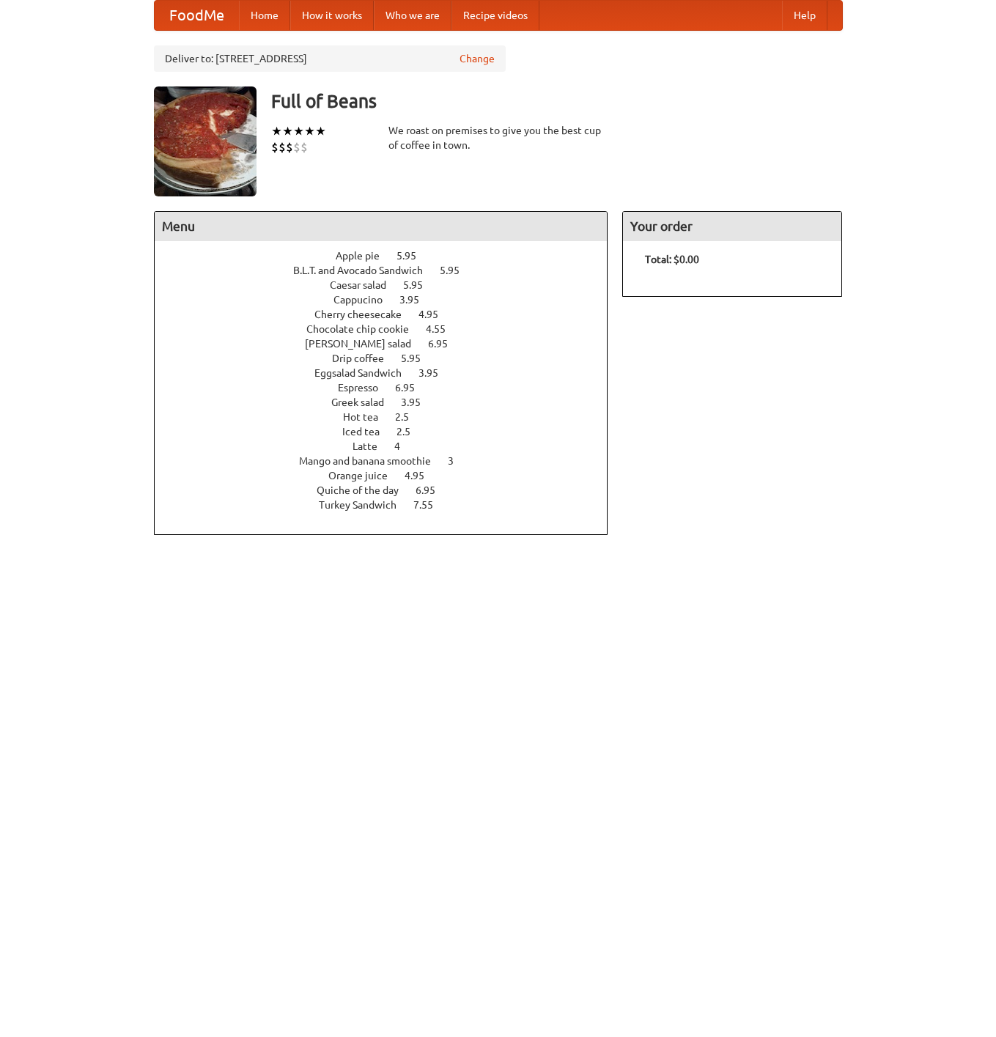 The width and height of the screenshot is (996, 1037). I want to click on span: Latte, so click(372, 446).